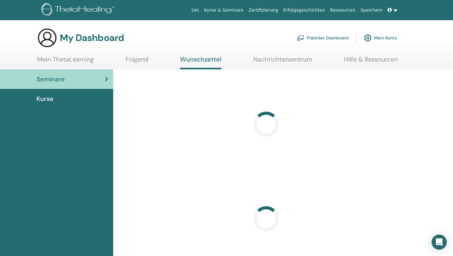 This screenshot has width=453, height=256. Describe the element at coordinates (323, 38) in the screenshot. I see `a: Praktiker Dashboard` at that location.